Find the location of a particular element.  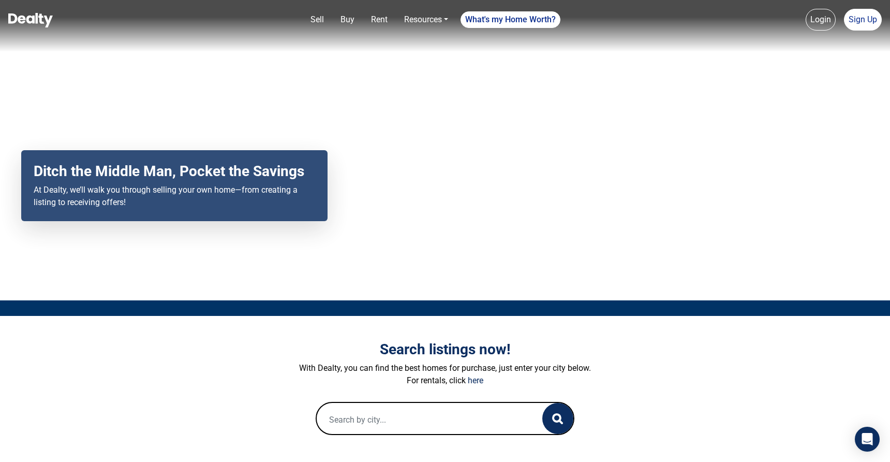

a: here is located at coordinates (476, 380).